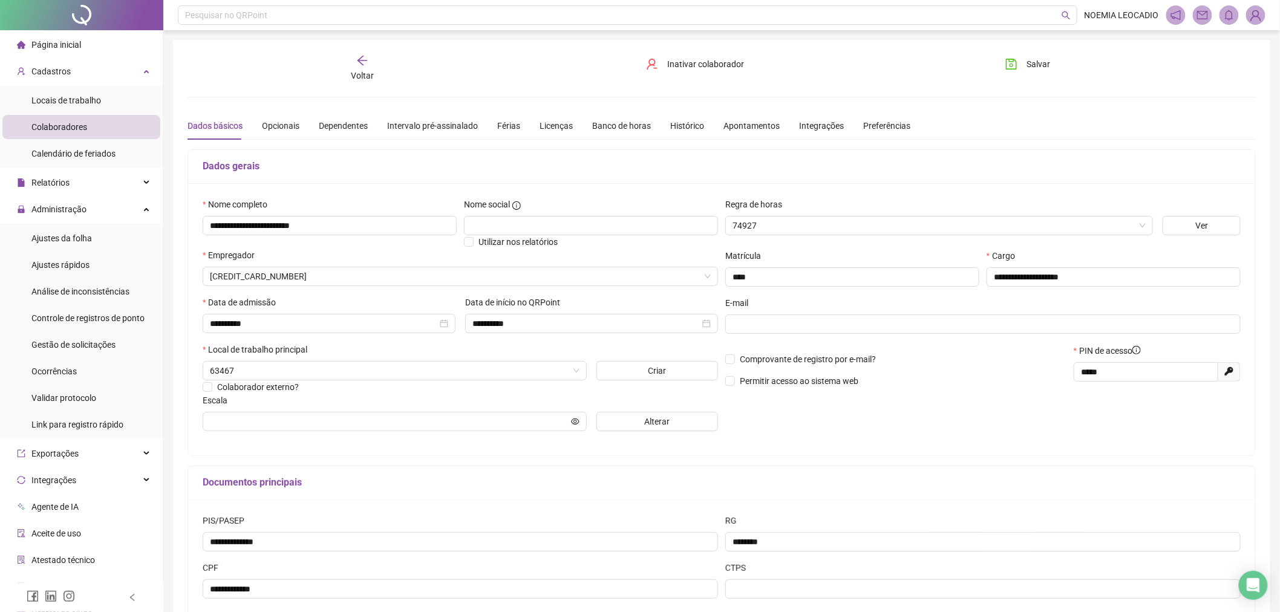 The width and height of the screenshot is (1280, 612). I want to click on label: E-mail, so click(740, 303).